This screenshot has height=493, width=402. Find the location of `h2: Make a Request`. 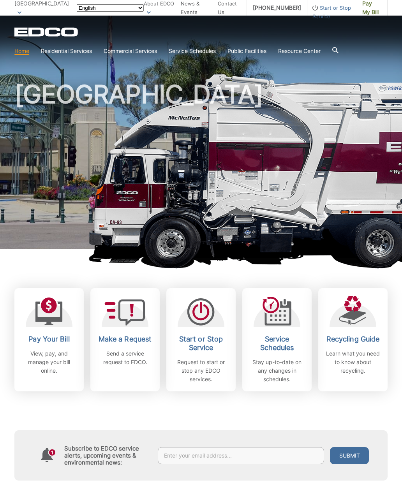

h2: Make a Request is located at coordinates (125, 339).